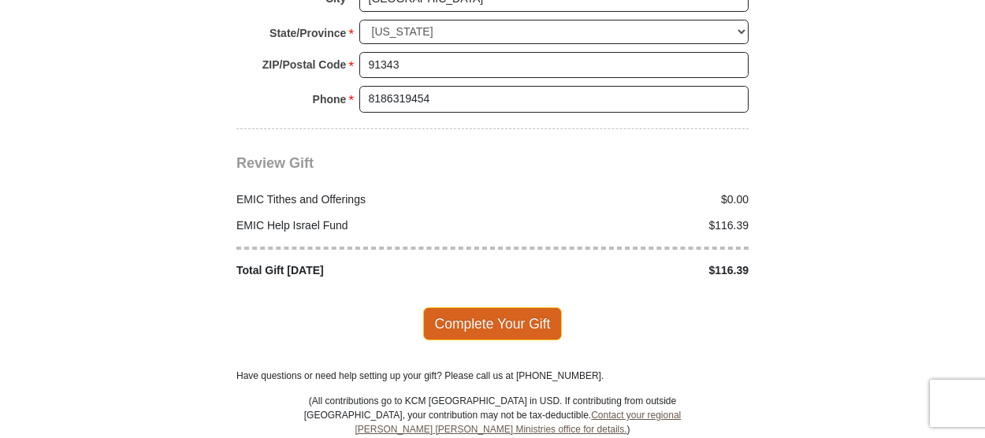 This screenshot has height=438, width=985. Describe the element at coordinates (304, 65) in the screenshot. I see `strong: ZIP/Postal Code` at that location.